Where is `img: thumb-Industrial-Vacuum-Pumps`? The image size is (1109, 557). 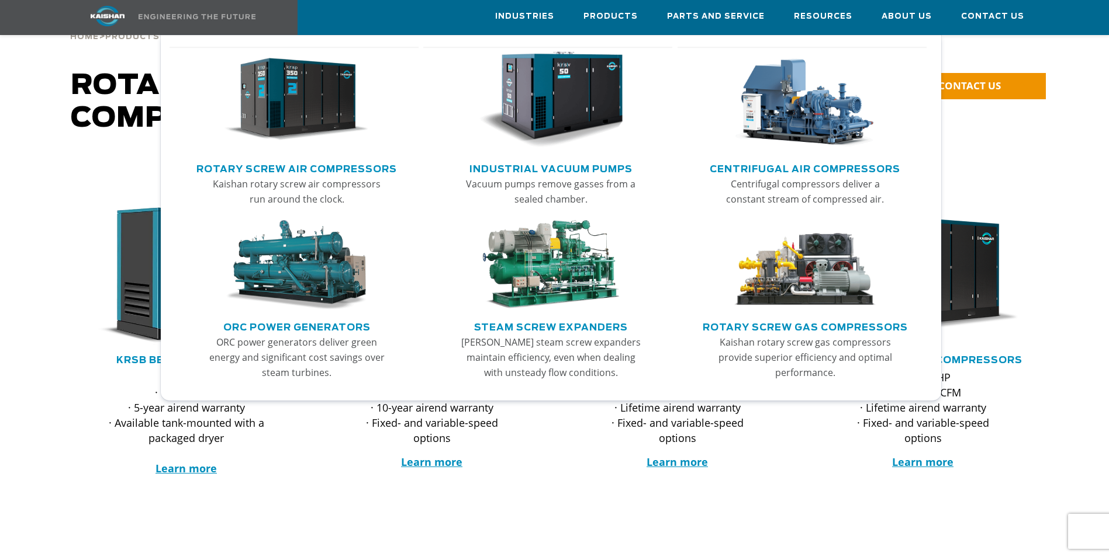
img: thumb-Industrial-Vacuum-Pumps is located at coordinates (550, 100).